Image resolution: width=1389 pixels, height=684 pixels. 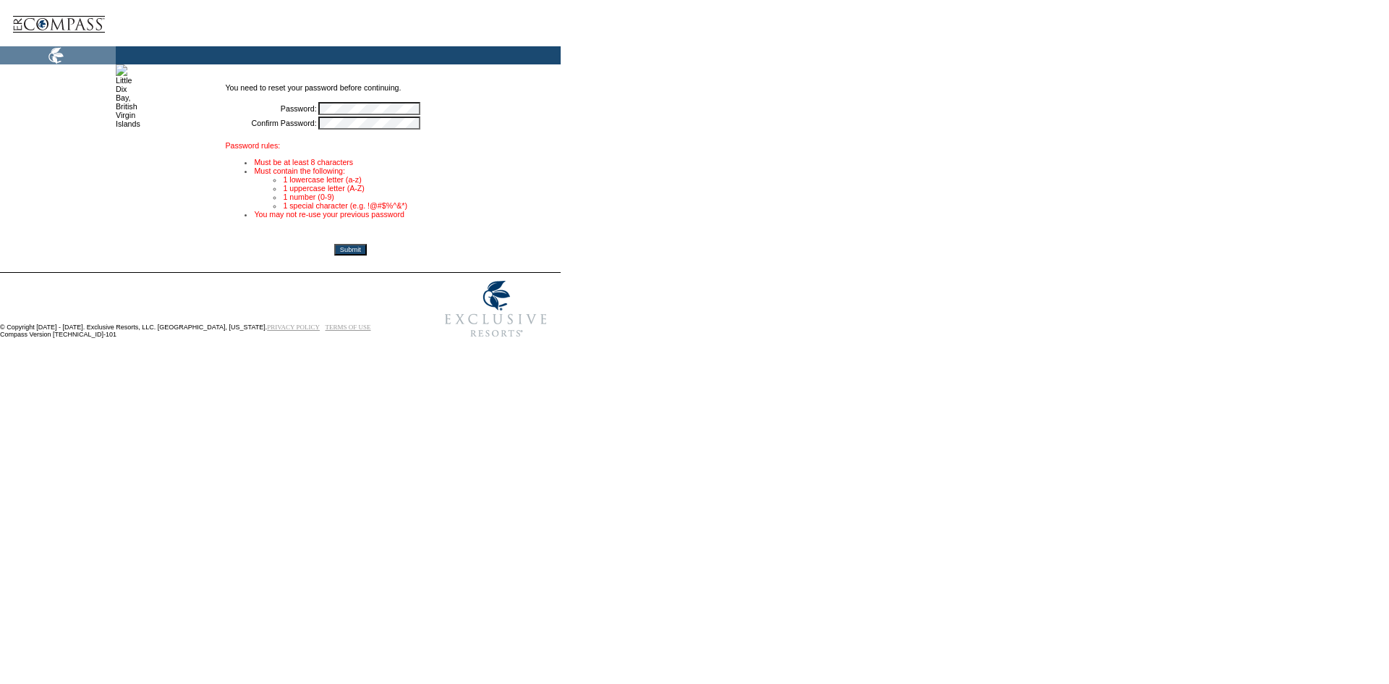 I want to click on img: logoCompass.gif, so click(x=59, y=25).